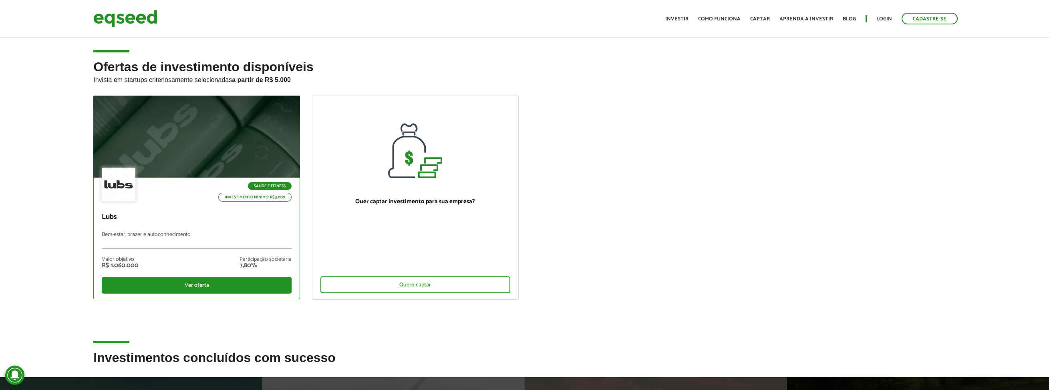  What do you see at coordinates (261, 80) in the screenshot?
I see `strong: a partir de R$ 5.000` at bounding box center [261, 80].